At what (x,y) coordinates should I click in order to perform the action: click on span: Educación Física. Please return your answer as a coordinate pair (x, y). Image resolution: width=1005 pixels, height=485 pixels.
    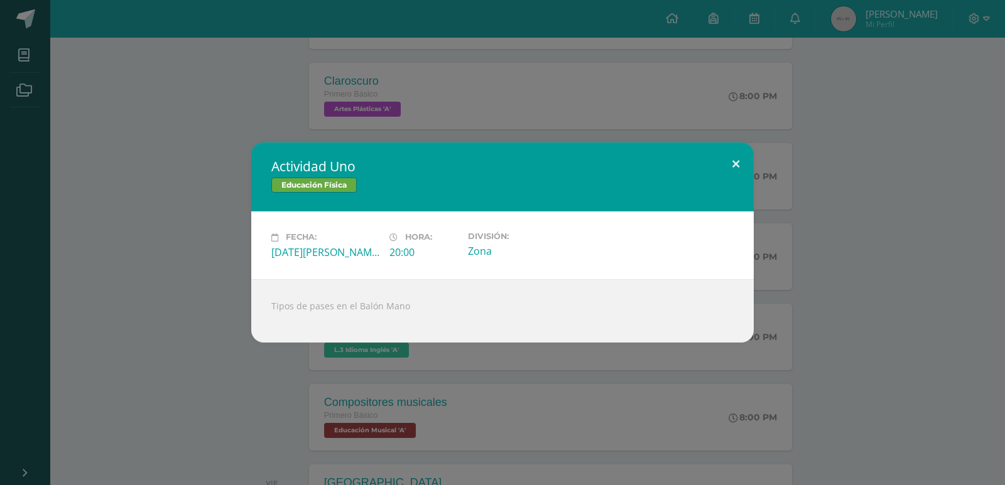
    Looking at the image, I should click on (314, 185).